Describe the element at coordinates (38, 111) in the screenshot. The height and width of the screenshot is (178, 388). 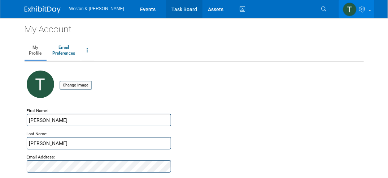
I see `small: First Name:` at that location.